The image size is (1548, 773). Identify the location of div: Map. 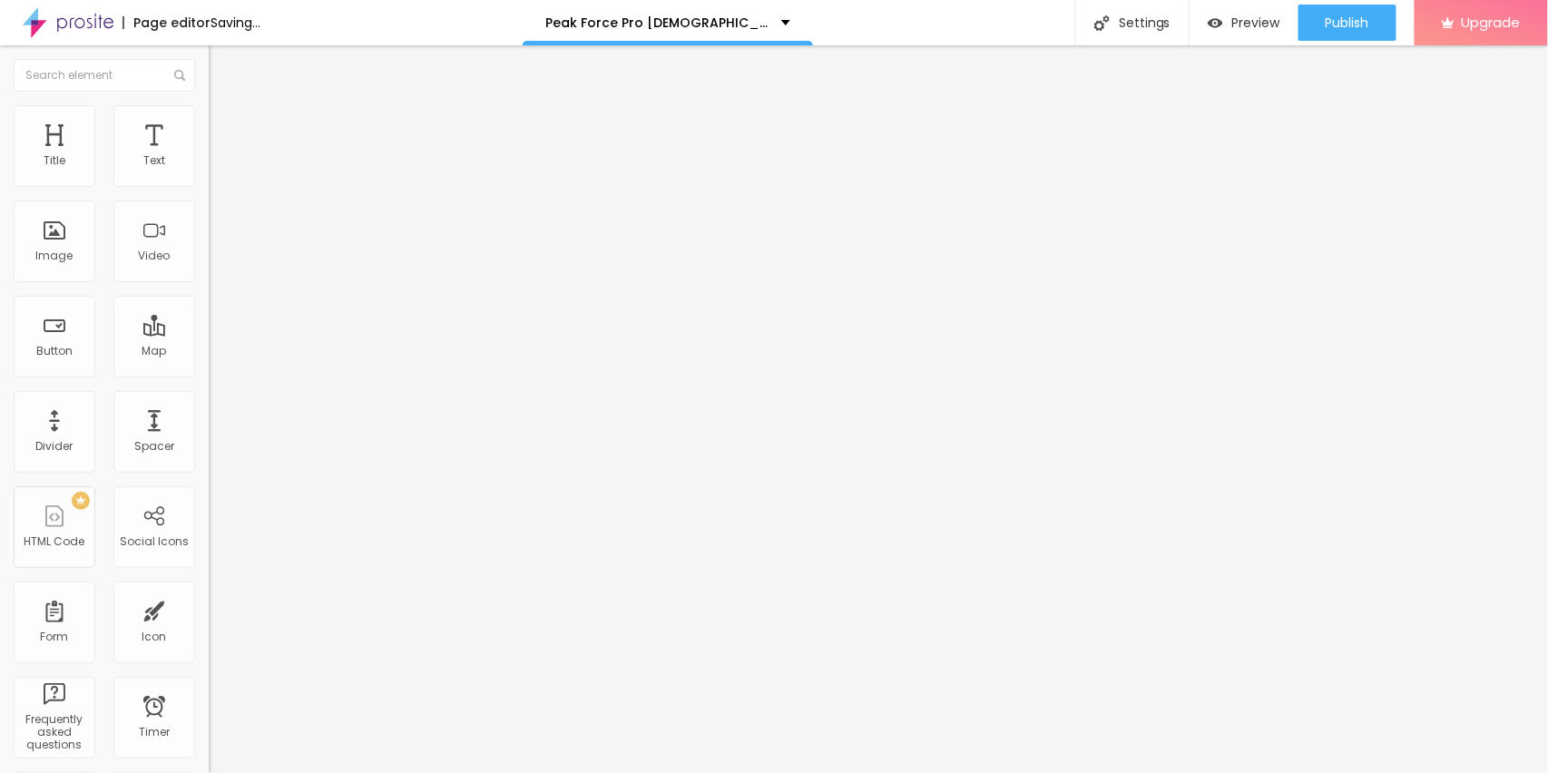
(154, 351).